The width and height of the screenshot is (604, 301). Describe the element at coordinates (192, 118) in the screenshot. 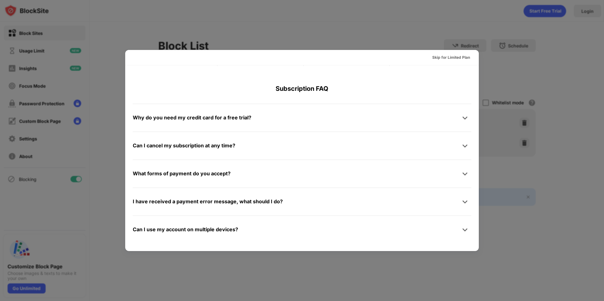

I see `div: Why do you need my credit card for a free trial?` at that location.